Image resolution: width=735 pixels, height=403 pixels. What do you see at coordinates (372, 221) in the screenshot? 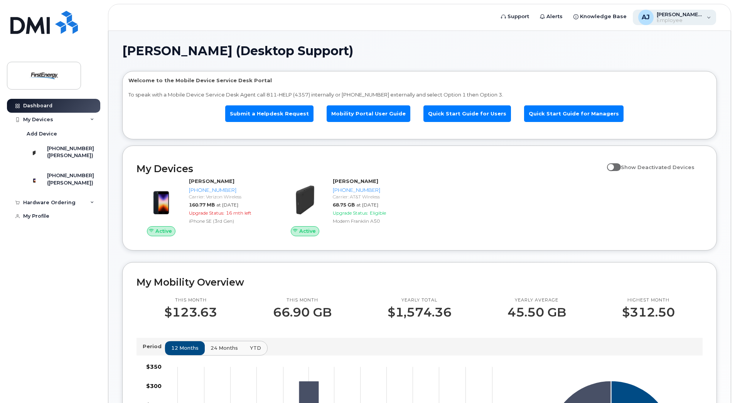
I see `div: Modem Franklin A50` at bounding box center [372, 221].